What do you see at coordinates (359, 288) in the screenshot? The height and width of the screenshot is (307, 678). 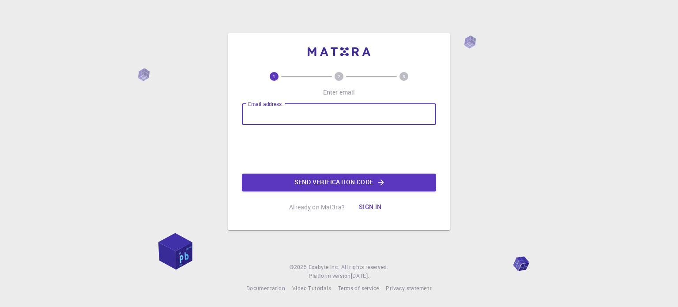 I see `a: Terms of service` at bounding box center [359, 288].